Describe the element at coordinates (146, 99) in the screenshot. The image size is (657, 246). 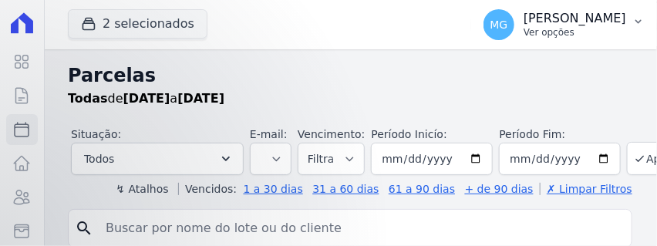
I see `p: de a` at that location.